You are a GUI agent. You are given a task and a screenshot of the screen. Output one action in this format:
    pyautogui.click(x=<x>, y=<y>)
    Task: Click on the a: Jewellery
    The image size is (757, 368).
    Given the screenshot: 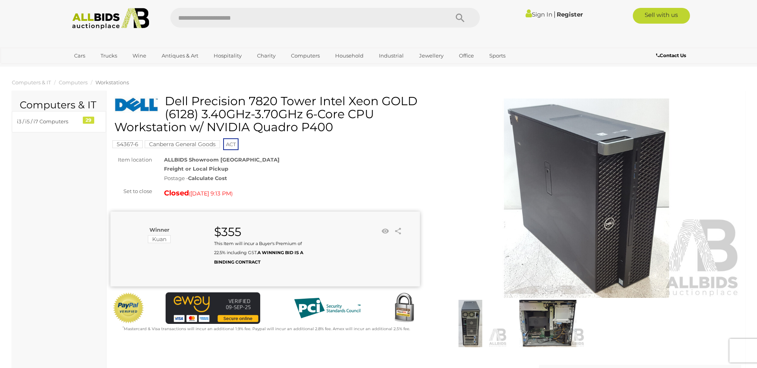 What is the action you would take?
    pyautogui.click(x=431, y=56)
    